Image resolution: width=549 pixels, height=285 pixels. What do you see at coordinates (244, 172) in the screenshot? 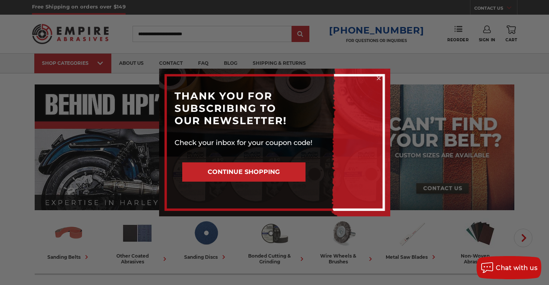
I see `button: CONTINUE SHOPPING` at bounding box center [244, 172].